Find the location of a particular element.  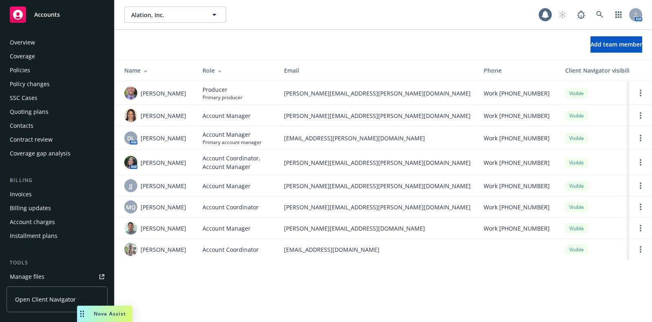

span: Producer is located at coordinates (223, 89).